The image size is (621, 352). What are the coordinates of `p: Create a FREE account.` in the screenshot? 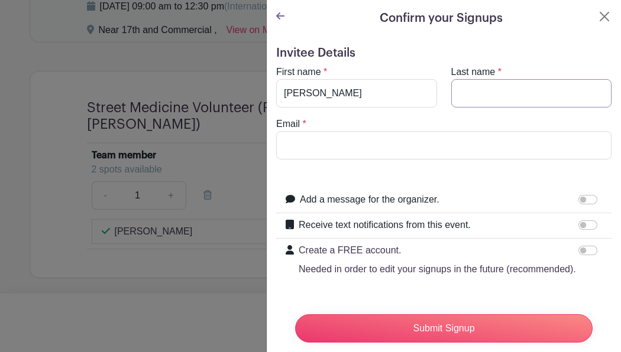 It's located at (437, 251).